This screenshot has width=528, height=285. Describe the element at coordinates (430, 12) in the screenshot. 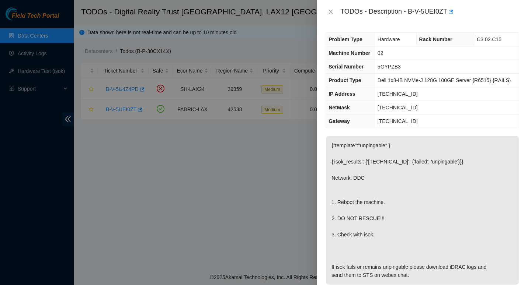

I see `div: TODOs - Description - B-V-5UEI0ZT` at that location.